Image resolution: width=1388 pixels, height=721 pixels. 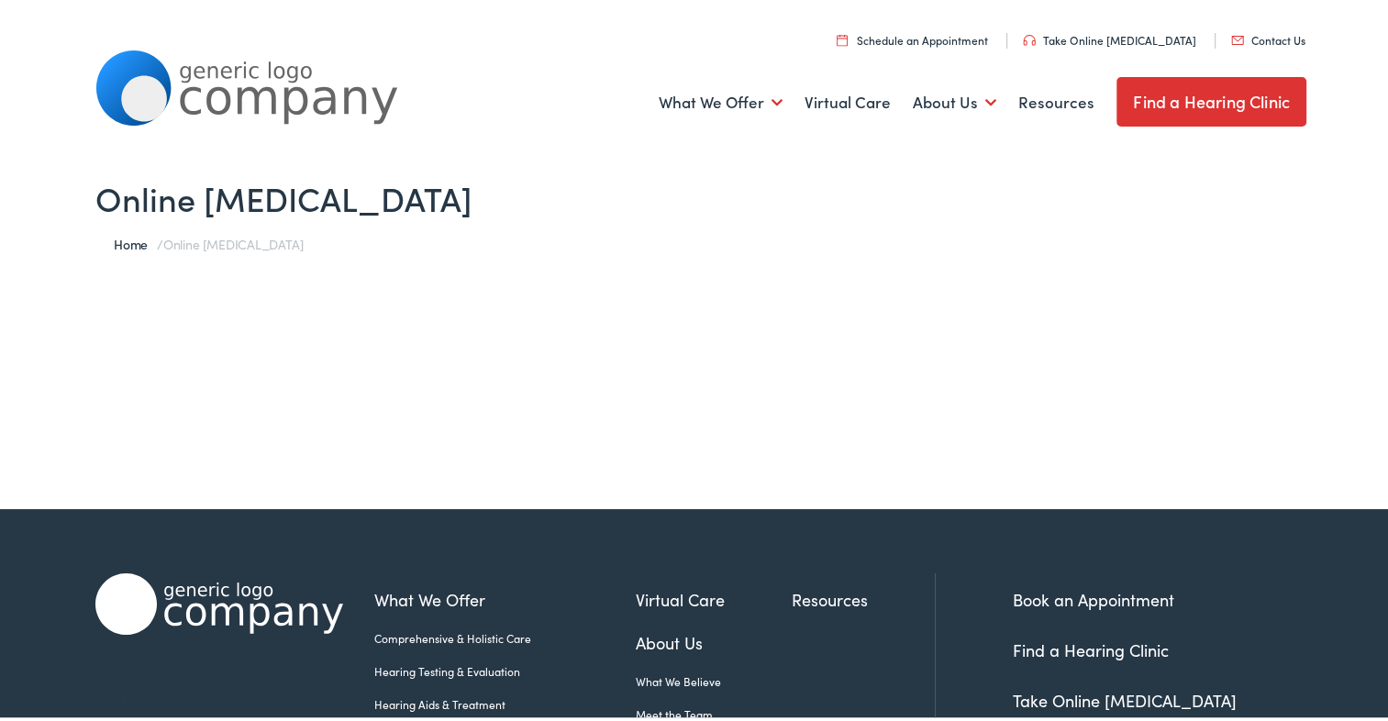 What do you see at coordinates (912, 36) in the screenshot?
I see `a: Schedule an Appointment` at bounding box center [912, 36].